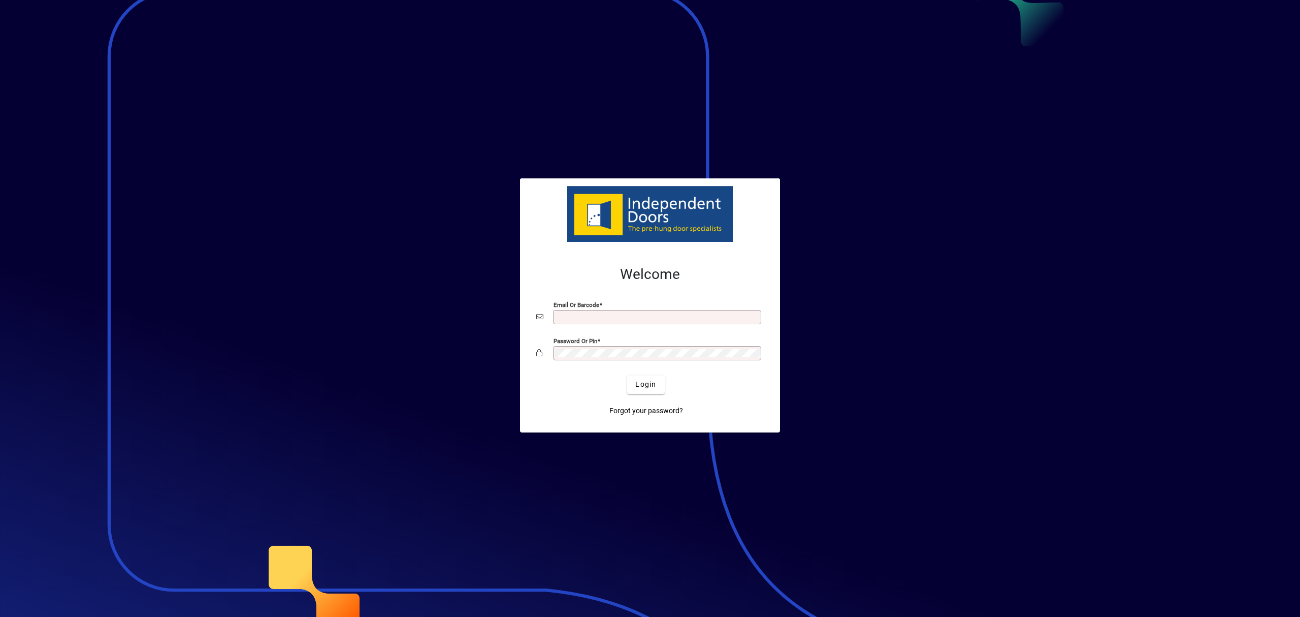 The height and width of the screenshot is (617, 1300). I want to click on a: Forgot your password?, so click(646, 411).